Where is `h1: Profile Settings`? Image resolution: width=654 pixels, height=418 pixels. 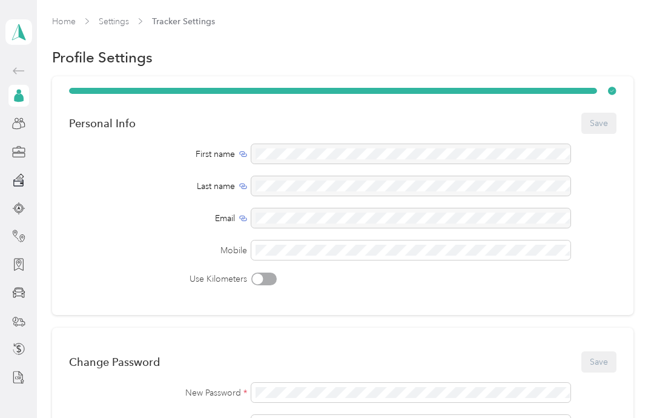
h1: Profile Settings is located at coordinates (102, 57).